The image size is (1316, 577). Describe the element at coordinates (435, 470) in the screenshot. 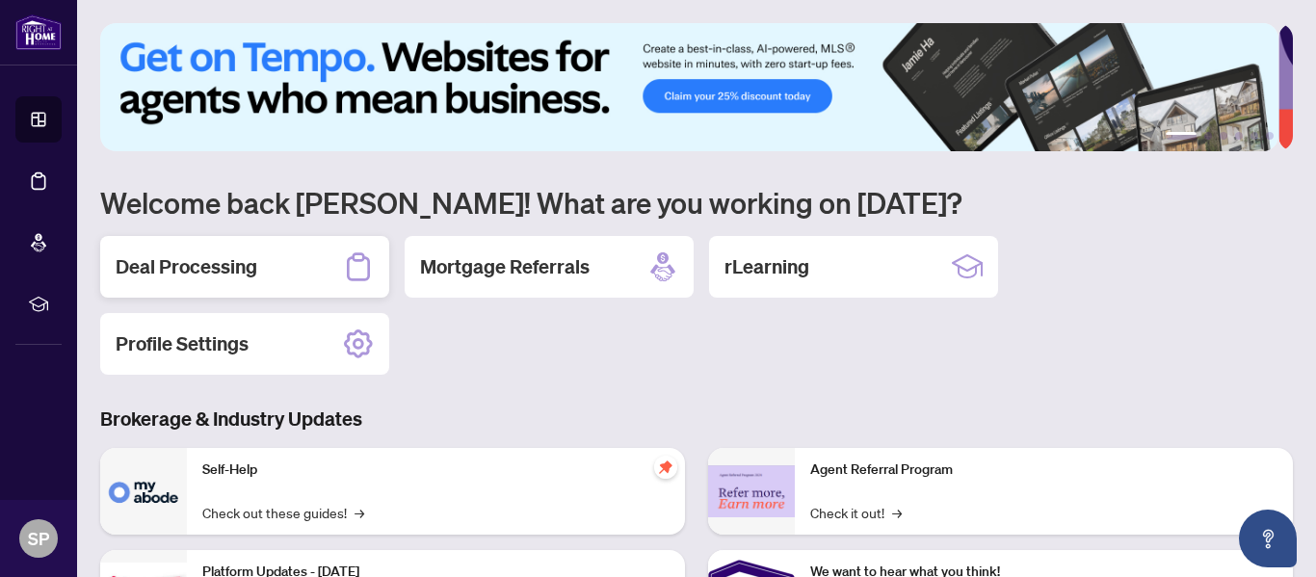

I see `p: Self-Help` at that location.